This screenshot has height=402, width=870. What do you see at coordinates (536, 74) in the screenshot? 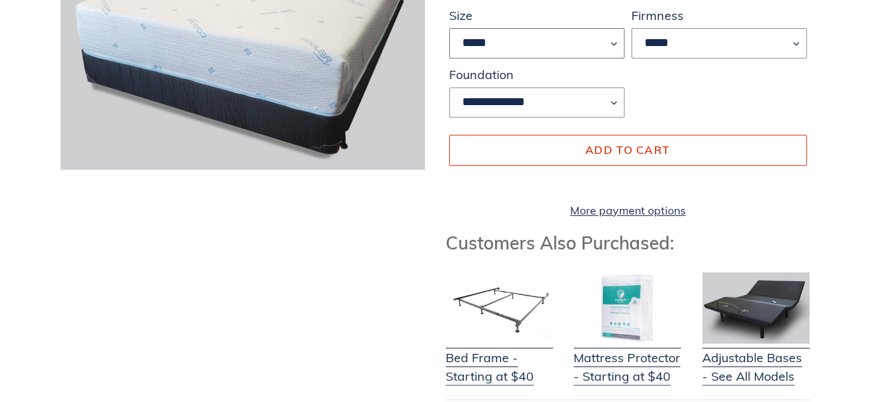
I see `label: Foundation` at bounding box center [536, 74].